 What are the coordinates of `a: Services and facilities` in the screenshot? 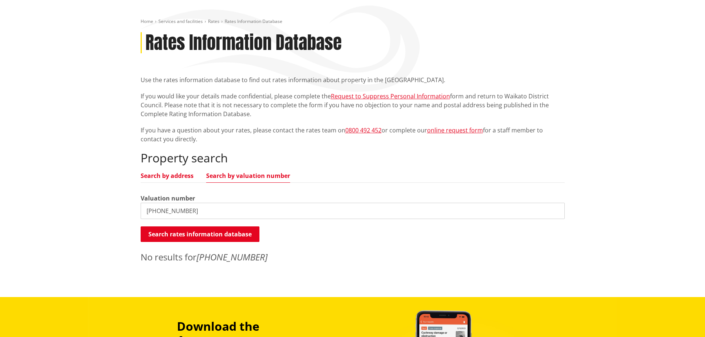 It's located at (181, 21).